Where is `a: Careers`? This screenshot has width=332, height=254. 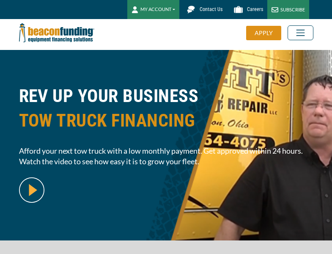
a: Careers is located at coordinates (247, 9).